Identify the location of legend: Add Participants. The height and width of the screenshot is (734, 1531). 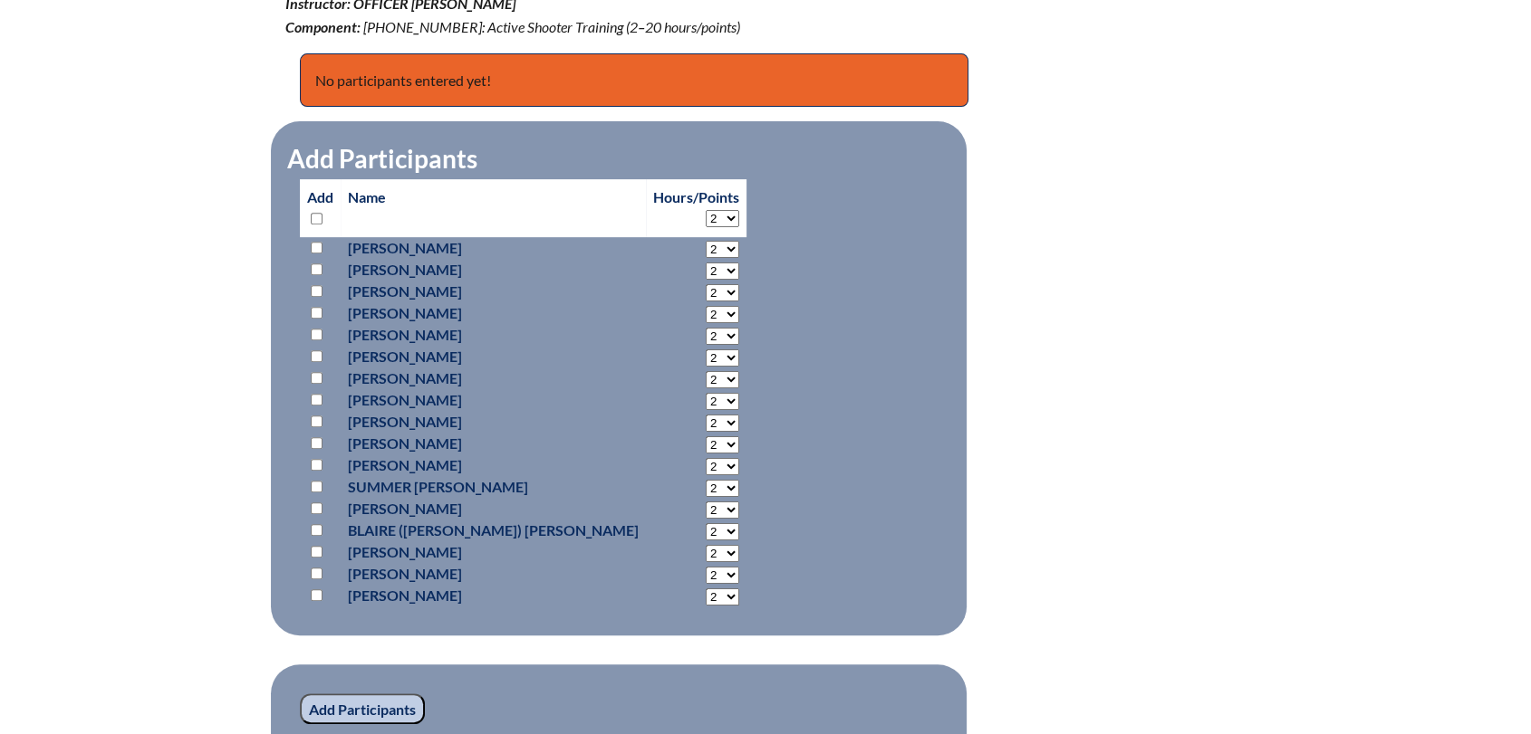
(382, 158).